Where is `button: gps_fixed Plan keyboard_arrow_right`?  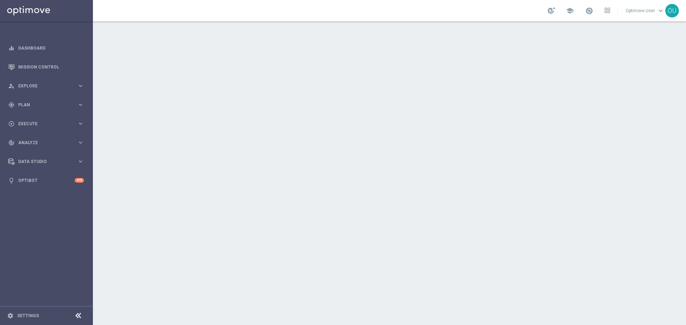 button: gps_fixed Plan keyboard_arrow_right is located at coordinates (46, 105).